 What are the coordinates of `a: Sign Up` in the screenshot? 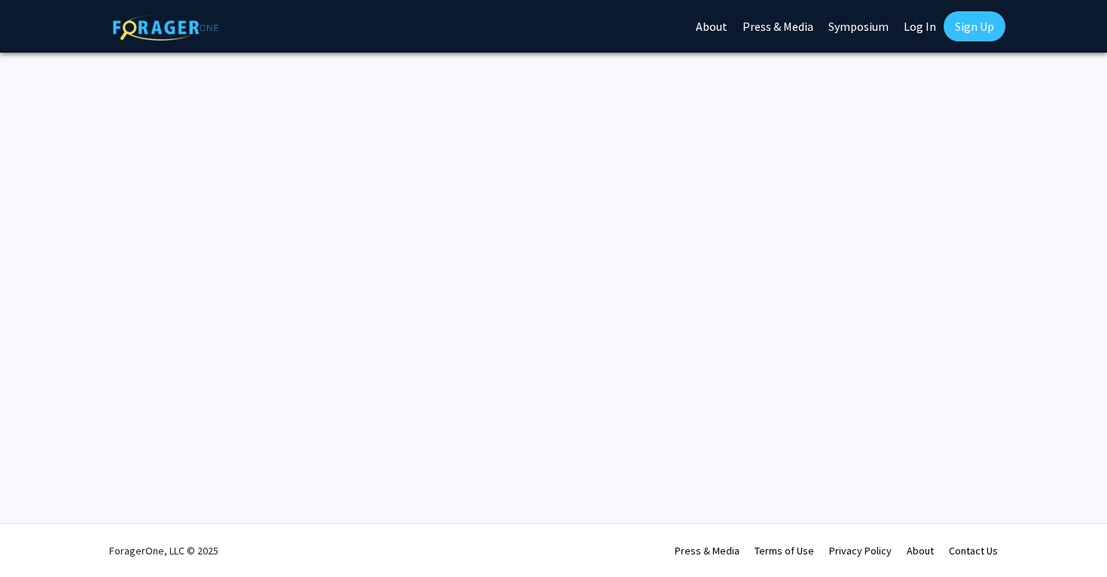 It's located at (974, 26).